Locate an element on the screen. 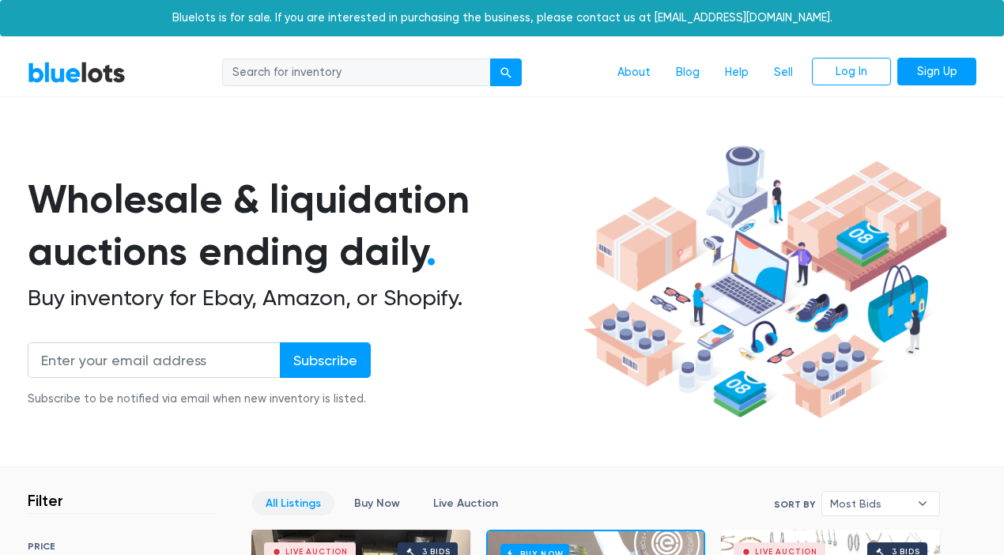  a: Buy Now is located at coordinates (377, 503).